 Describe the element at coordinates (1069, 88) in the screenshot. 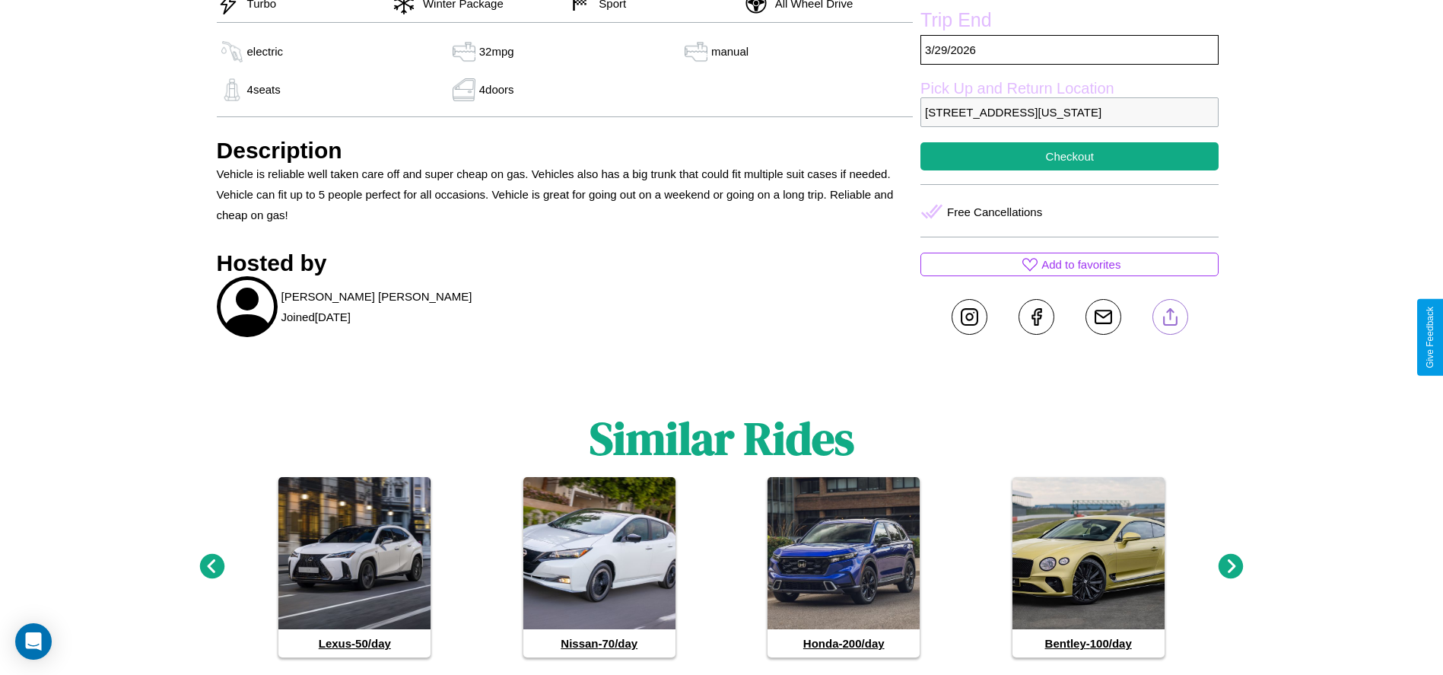

I see `label: Pick Up and Return Location` at that location.